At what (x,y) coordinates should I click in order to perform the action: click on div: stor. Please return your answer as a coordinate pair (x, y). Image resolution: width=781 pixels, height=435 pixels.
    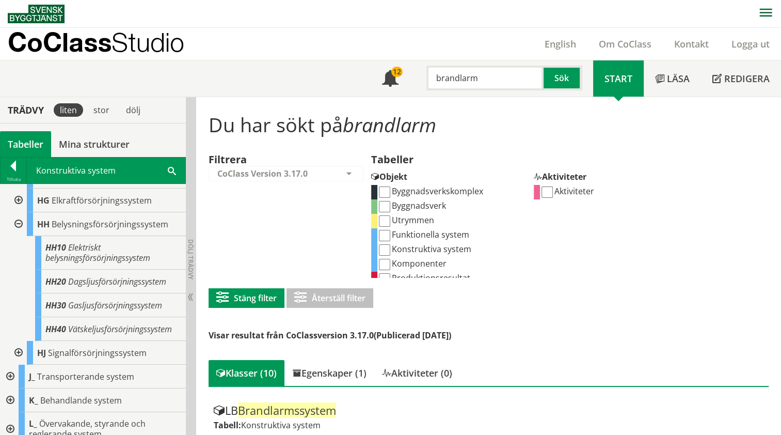
    Looking at the image, I should click on (101, 110).